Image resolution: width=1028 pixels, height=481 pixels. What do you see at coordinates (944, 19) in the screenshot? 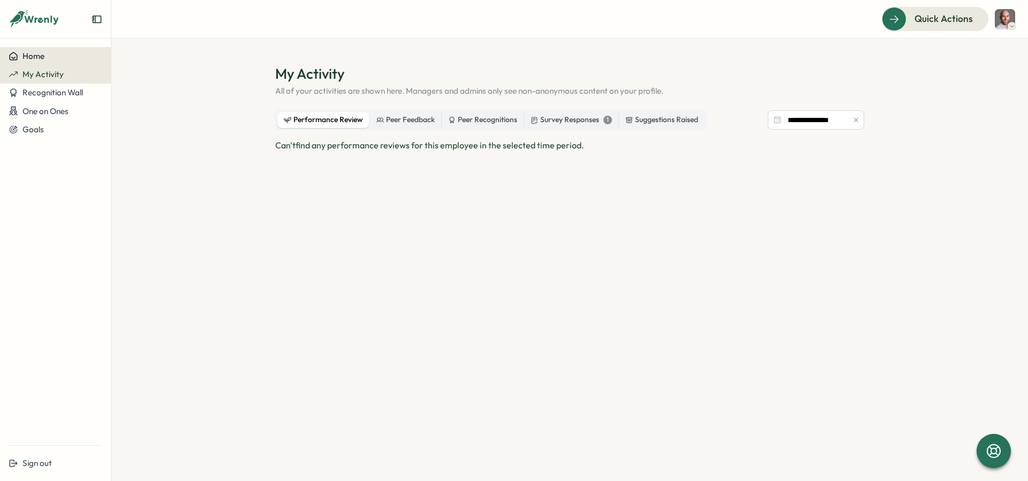
I see `span: Quick Actions` at bounding box center [944, 19].